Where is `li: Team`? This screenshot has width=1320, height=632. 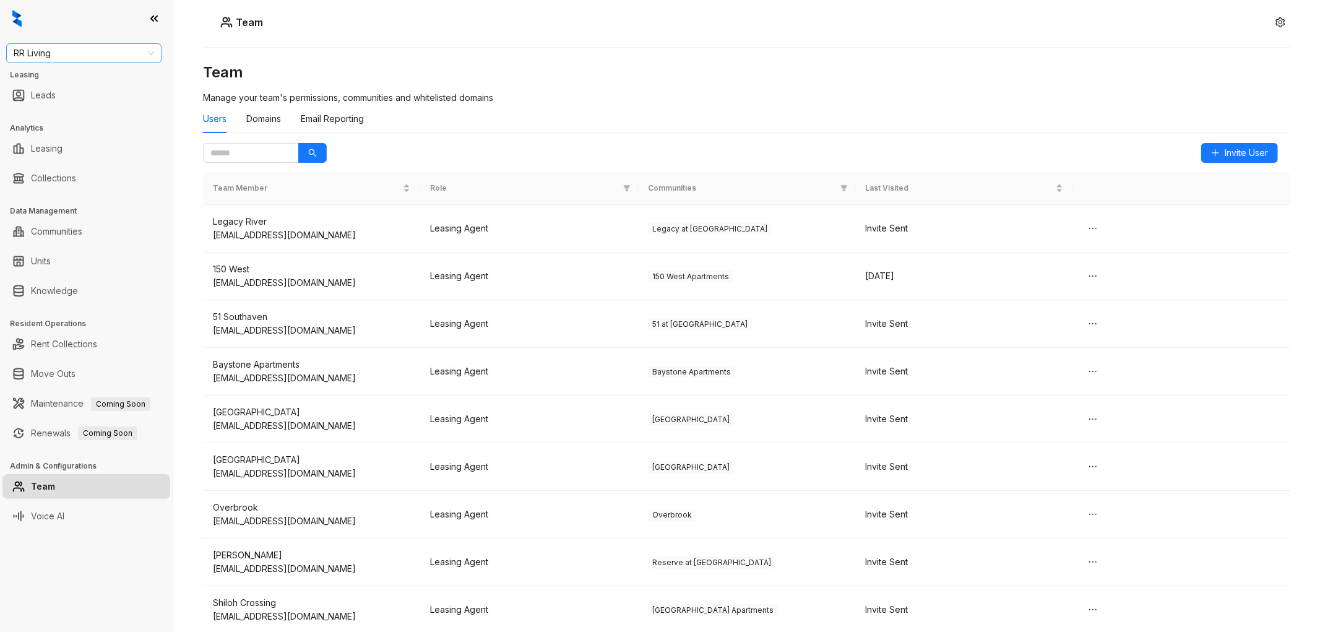 li: Team is located at coordinates (86, 486).